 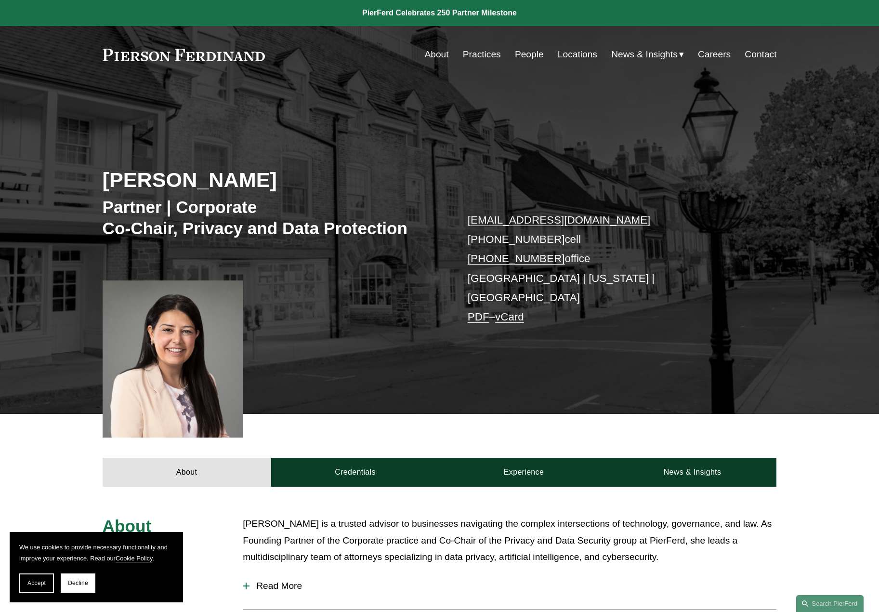 I want to click on a: Search this site, so click(x=830, y=603).